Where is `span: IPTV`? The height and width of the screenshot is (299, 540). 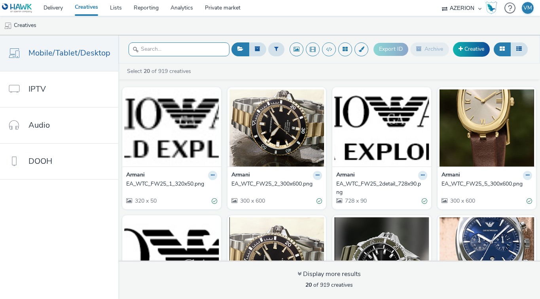 span: IPTV is located at coordinates (37, 89).